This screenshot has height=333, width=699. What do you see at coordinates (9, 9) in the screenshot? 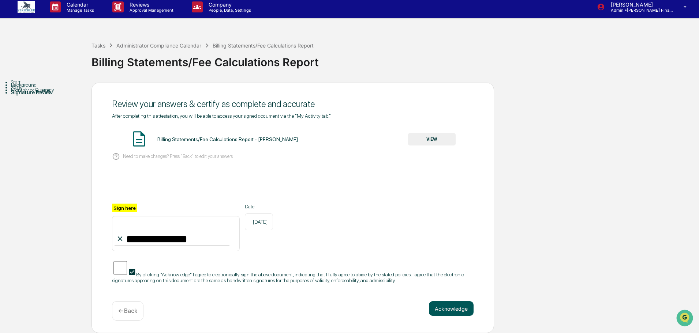
I see `button: Open customer support` at bounding box center [9, 9].